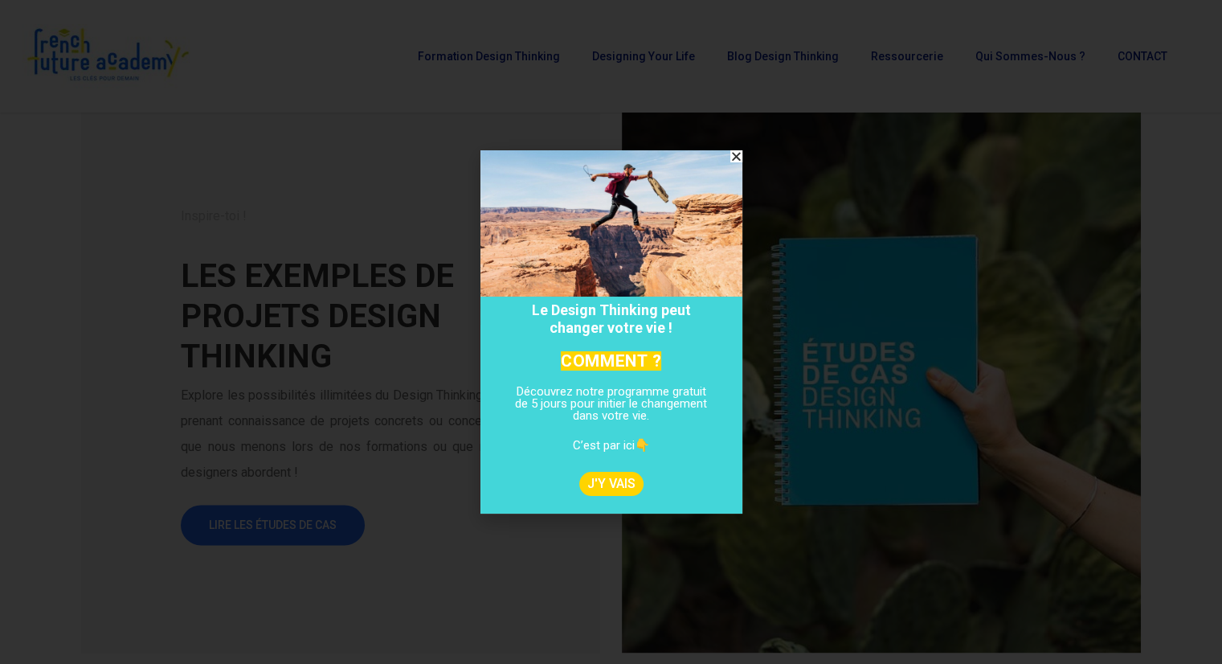 The height and width of the screenshot is (664, 1222). I want to click on span: J'Y VAIS, so click(611, 484).